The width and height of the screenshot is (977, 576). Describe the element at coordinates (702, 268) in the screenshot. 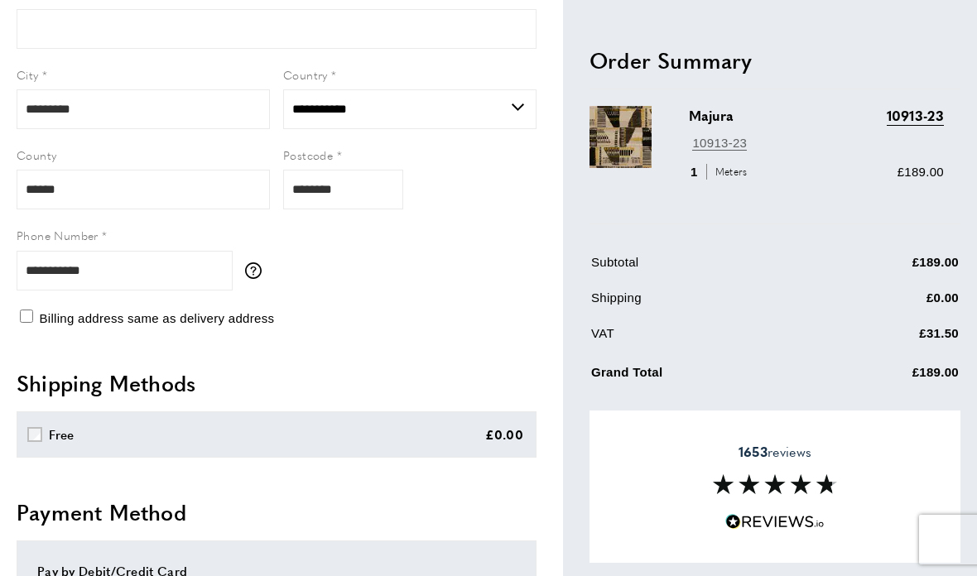

I see `td: Subtotal` at that location.